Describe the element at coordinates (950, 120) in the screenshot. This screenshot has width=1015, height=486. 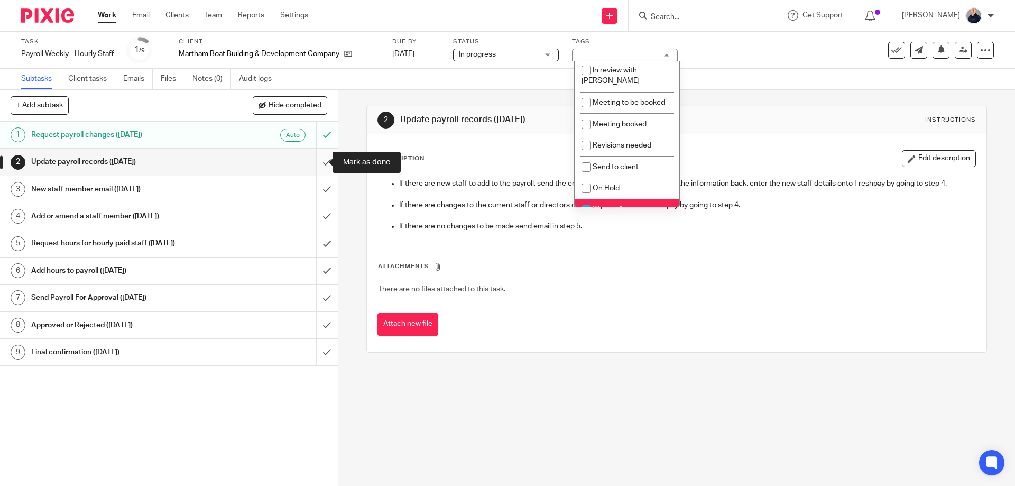
I see `div: Instructions` at that location.